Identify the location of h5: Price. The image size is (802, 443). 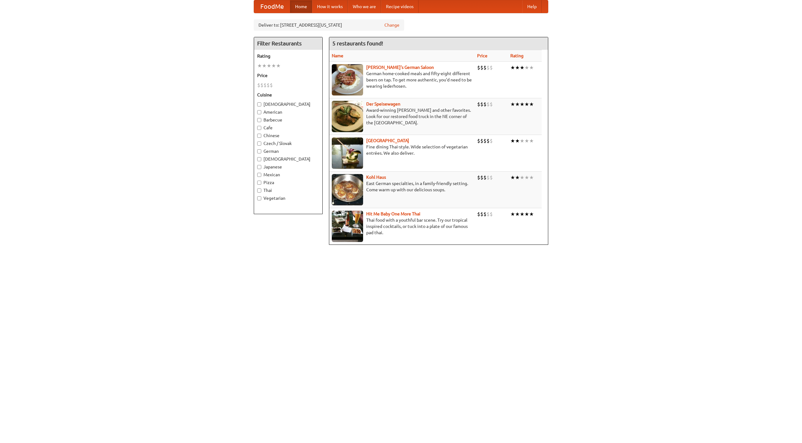
(288, 76).